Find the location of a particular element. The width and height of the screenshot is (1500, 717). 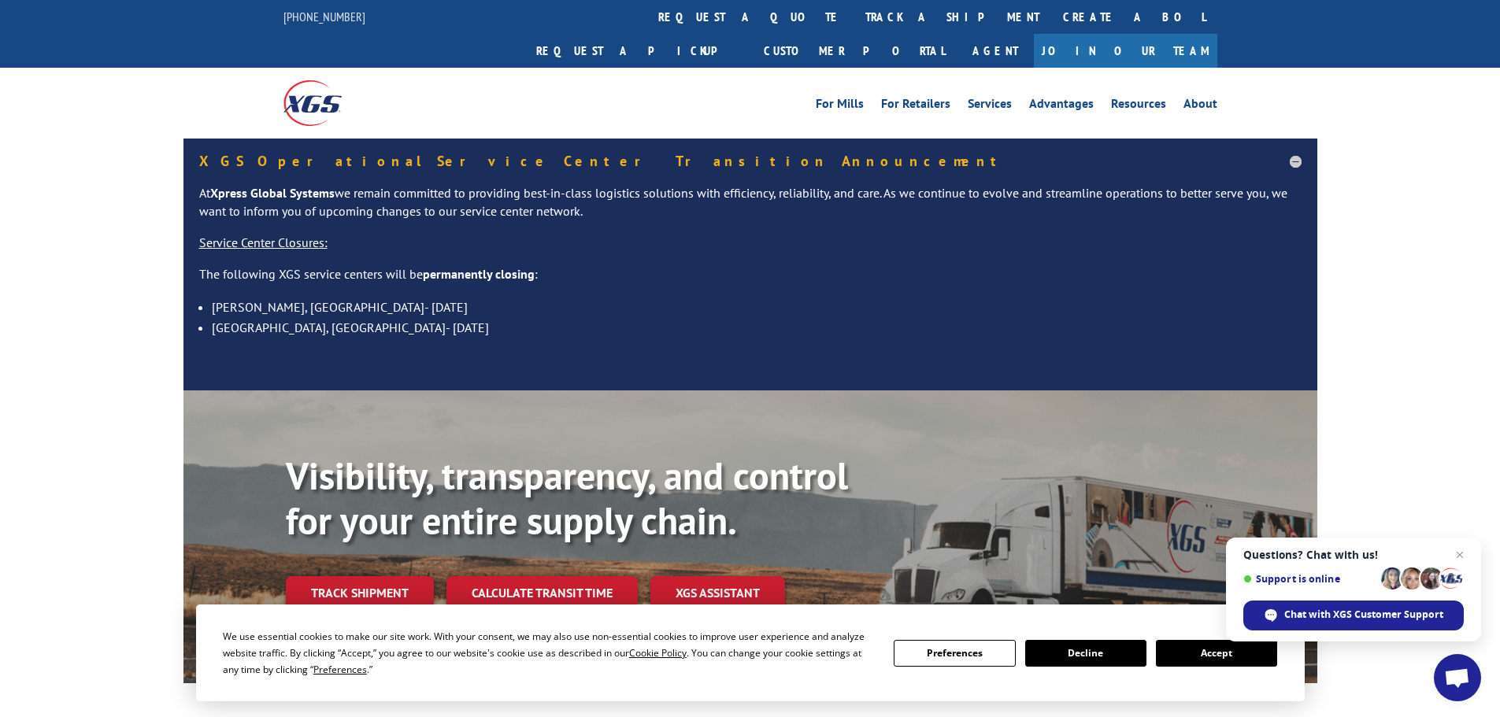

a: Customer Portal is located at coordinates (854, 50).